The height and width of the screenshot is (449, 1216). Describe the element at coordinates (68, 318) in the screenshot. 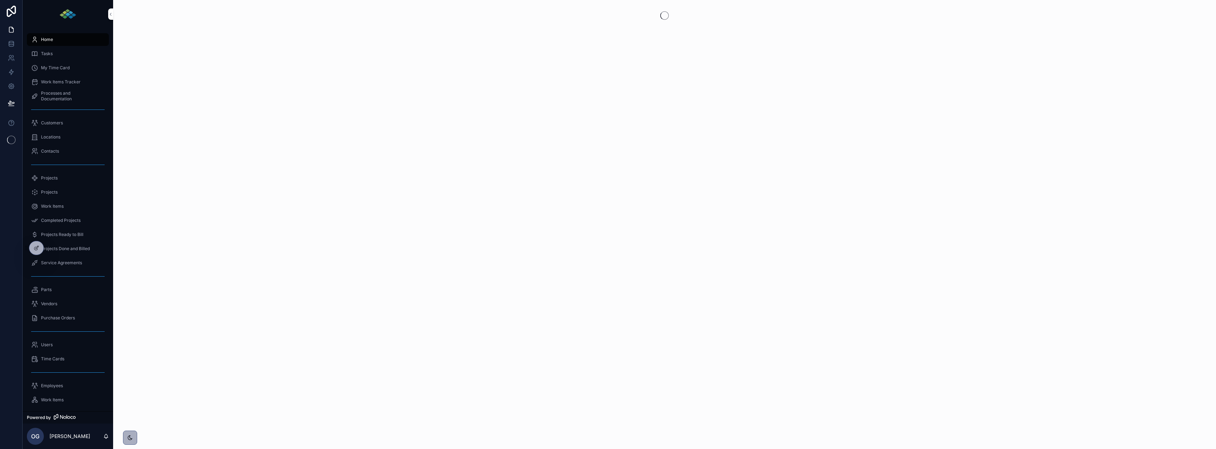

I see `a: Purchase Orders` at that location.